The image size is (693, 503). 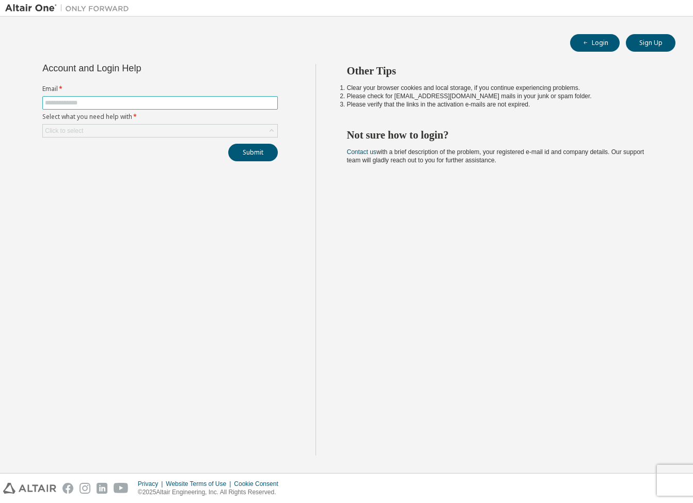 I want to click on div: Account and Login Help, so click(x=136, y=68).